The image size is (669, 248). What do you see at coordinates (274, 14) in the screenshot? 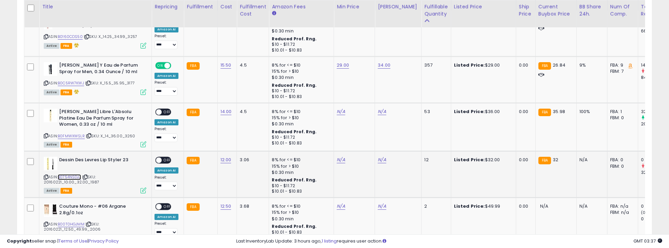
I see `small: Amazon Fees.` at bounding box center [274, 14].